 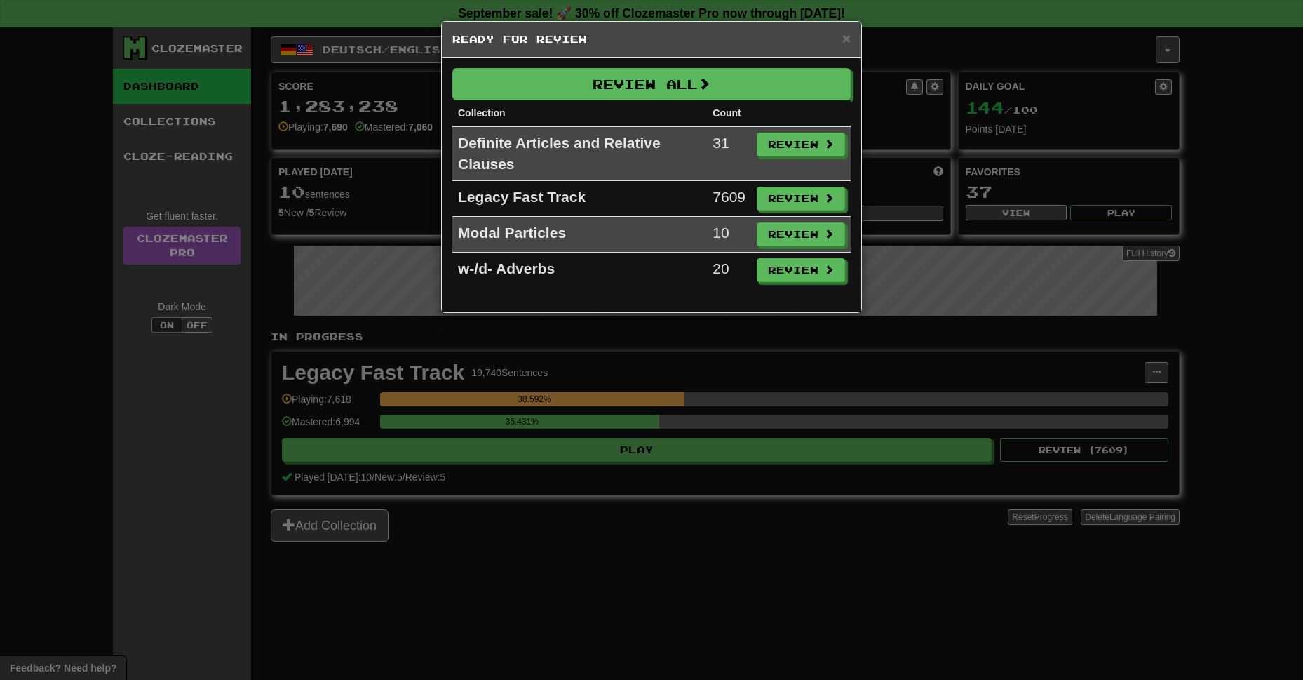 What do you see at coordinates (579, 270) in the screenshot?
I see `td: w-/d- Adverbs` at bounding box center [579, 270].